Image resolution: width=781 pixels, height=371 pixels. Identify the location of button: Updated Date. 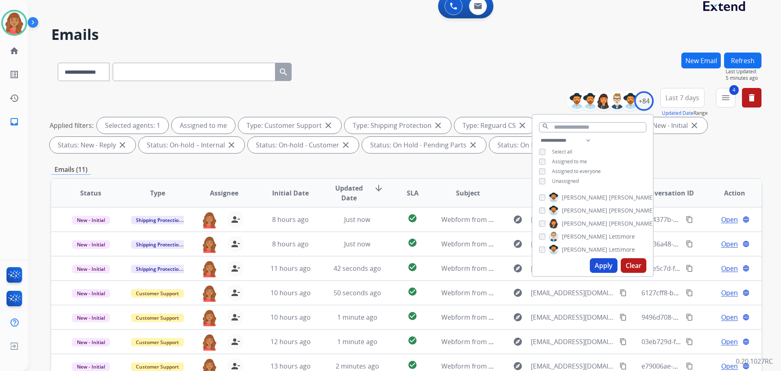
(678, 113).